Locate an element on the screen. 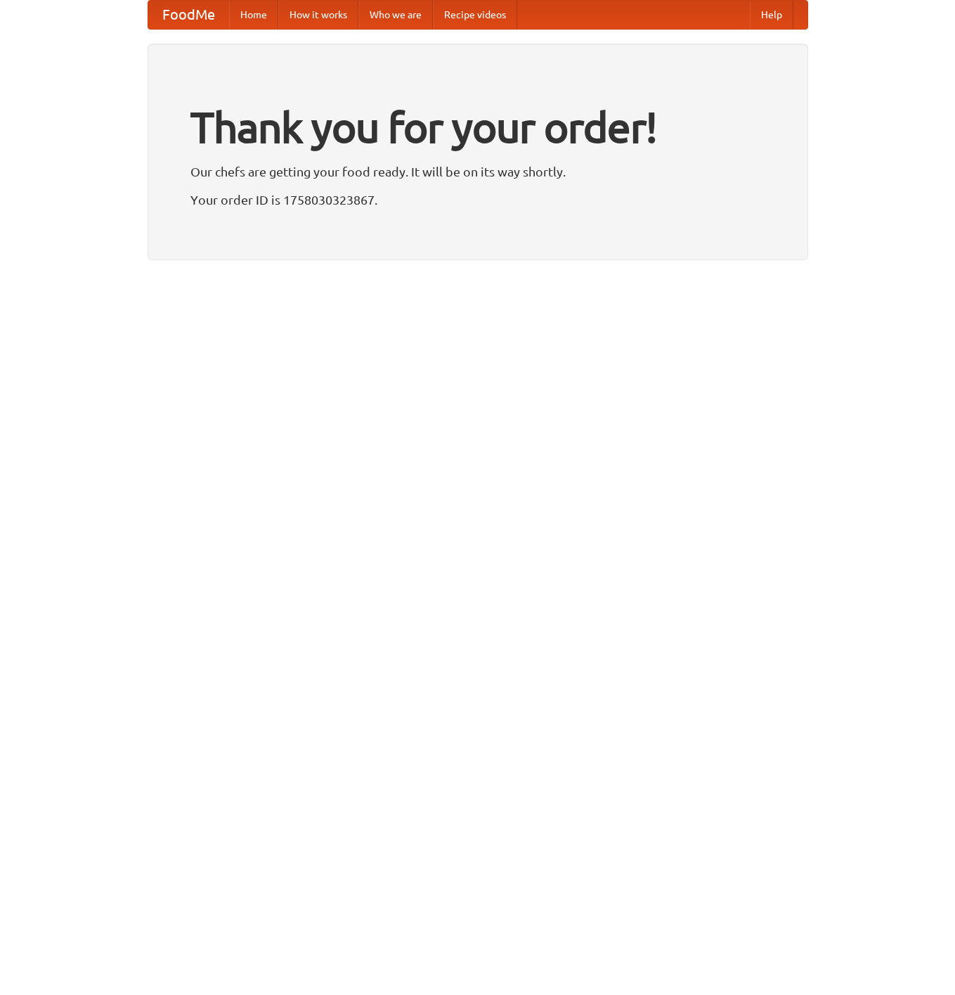 This screenshot has width=955, height=995. a: FoodMe is located at coordinates (188, 15).